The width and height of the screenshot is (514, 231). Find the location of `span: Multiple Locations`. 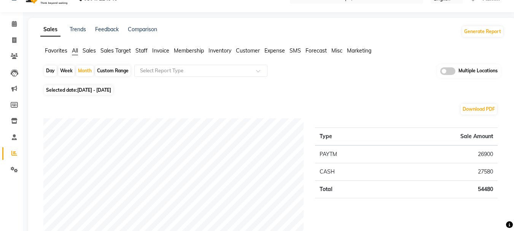

span: Multiple Locations is located at coordinates (478, 71).